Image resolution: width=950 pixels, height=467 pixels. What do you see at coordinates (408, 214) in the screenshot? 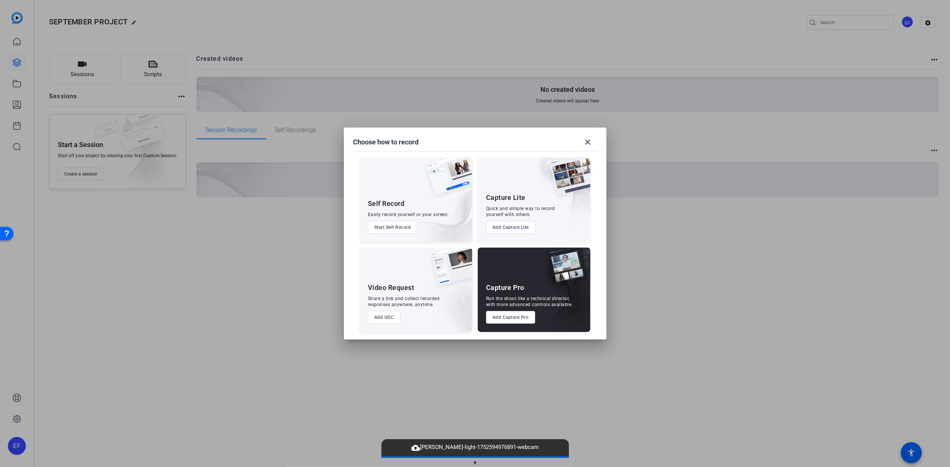
I see `div: Easily record yourself or your screen.` at bounding box center [408, 214].